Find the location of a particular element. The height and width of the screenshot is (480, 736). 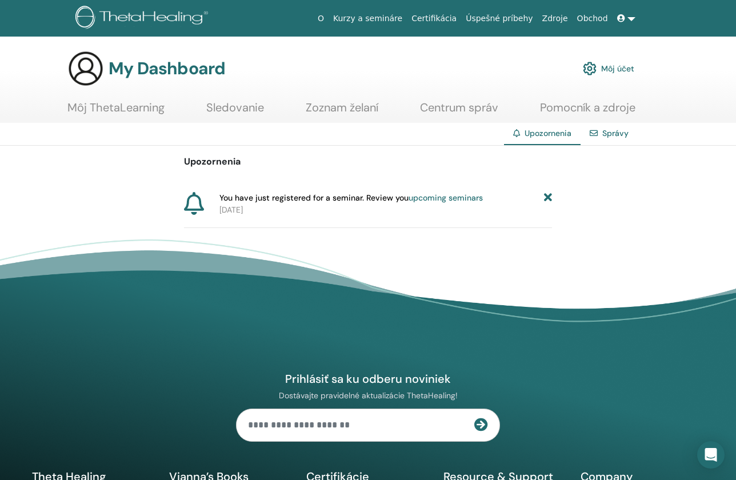

a: Pomocník a zdroje is located at coordinates (587, 111).